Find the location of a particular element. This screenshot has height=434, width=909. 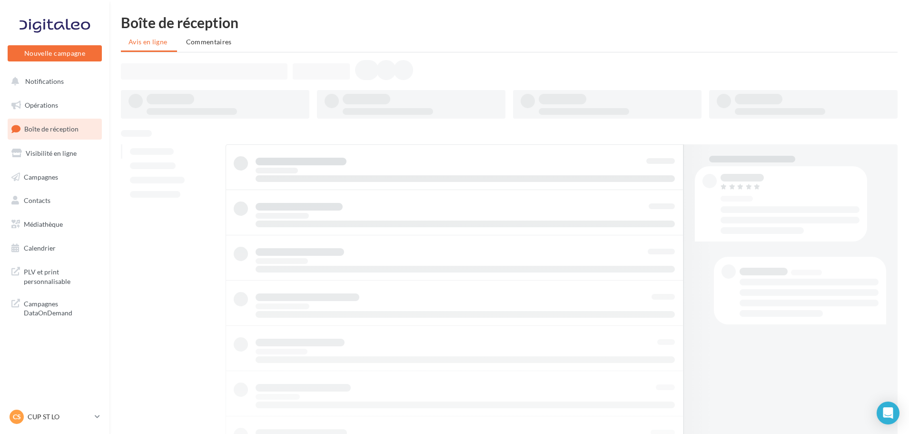

a: Campagnes is located at coordinates (55, 177).